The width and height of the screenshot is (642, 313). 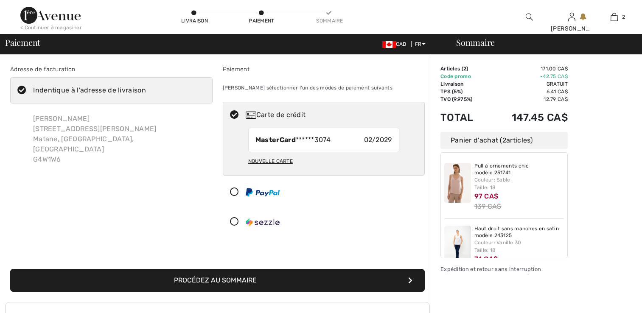 I want to click on a: Haut droit sans manches en satin modèle 243125, so click(x=519, y=232).